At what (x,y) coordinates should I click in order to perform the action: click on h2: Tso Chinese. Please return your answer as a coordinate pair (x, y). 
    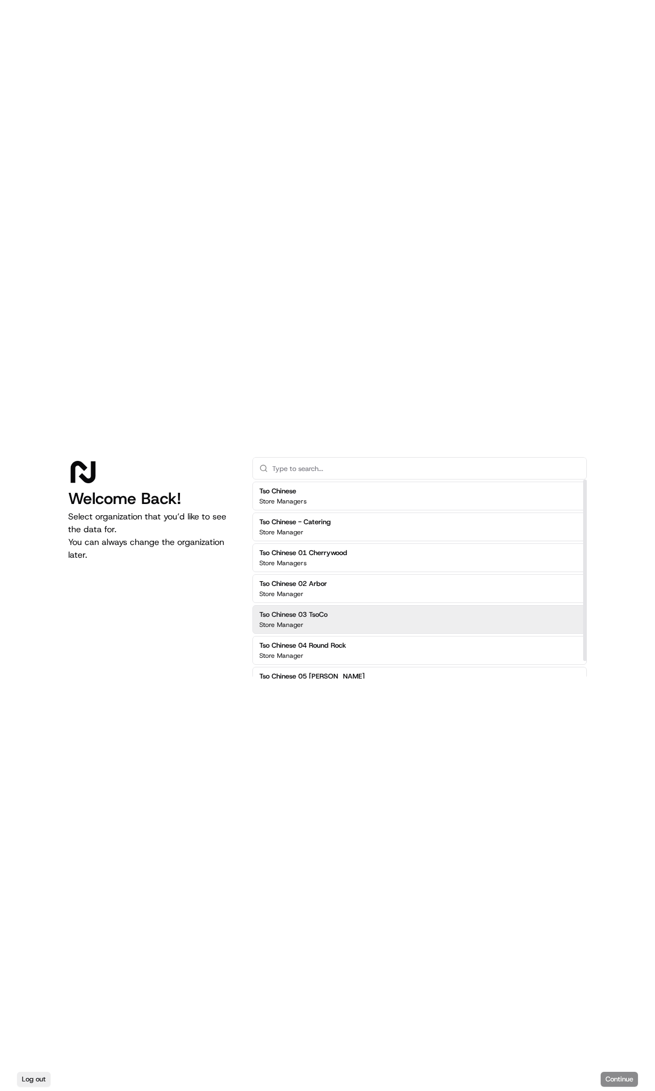
    Looking at the image, I should click on (283, 491).